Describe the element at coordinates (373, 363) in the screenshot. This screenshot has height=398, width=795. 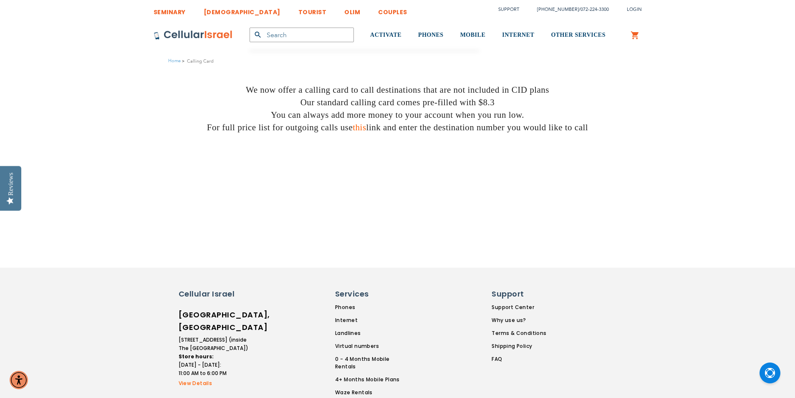
I see `a: 0 - 4 Months Mobile Rentals` at that location.